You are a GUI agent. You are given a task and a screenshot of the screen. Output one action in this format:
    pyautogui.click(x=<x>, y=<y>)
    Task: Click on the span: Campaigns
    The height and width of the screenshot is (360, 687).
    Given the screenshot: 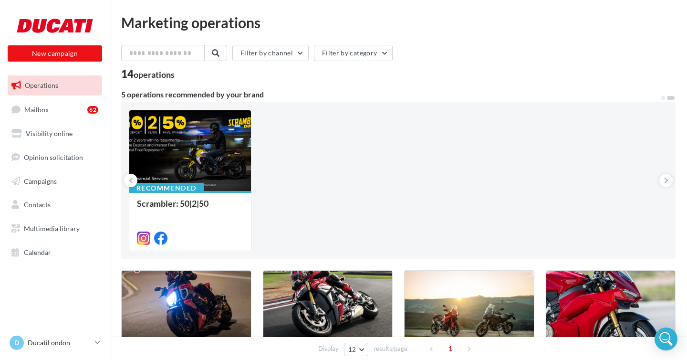 What is the action you would take?
    pyautogui.click(x=40, y=180)
    